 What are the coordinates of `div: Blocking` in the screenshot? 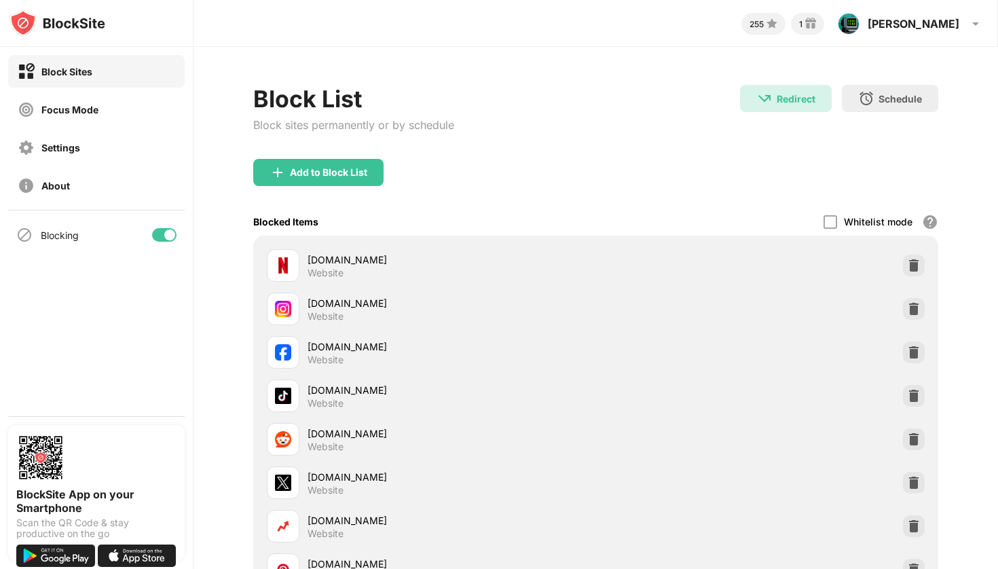 It's located at (60, 235).